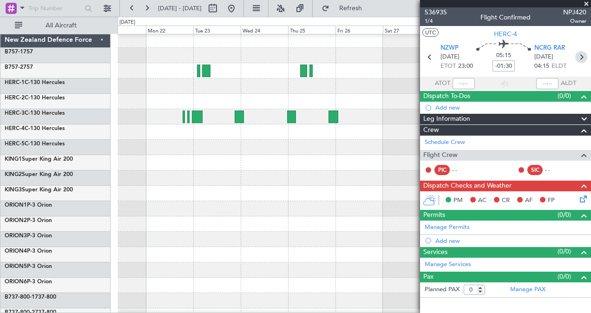 The image size is (591, 313). I want to click on span: ATOT, so click(442, 84).